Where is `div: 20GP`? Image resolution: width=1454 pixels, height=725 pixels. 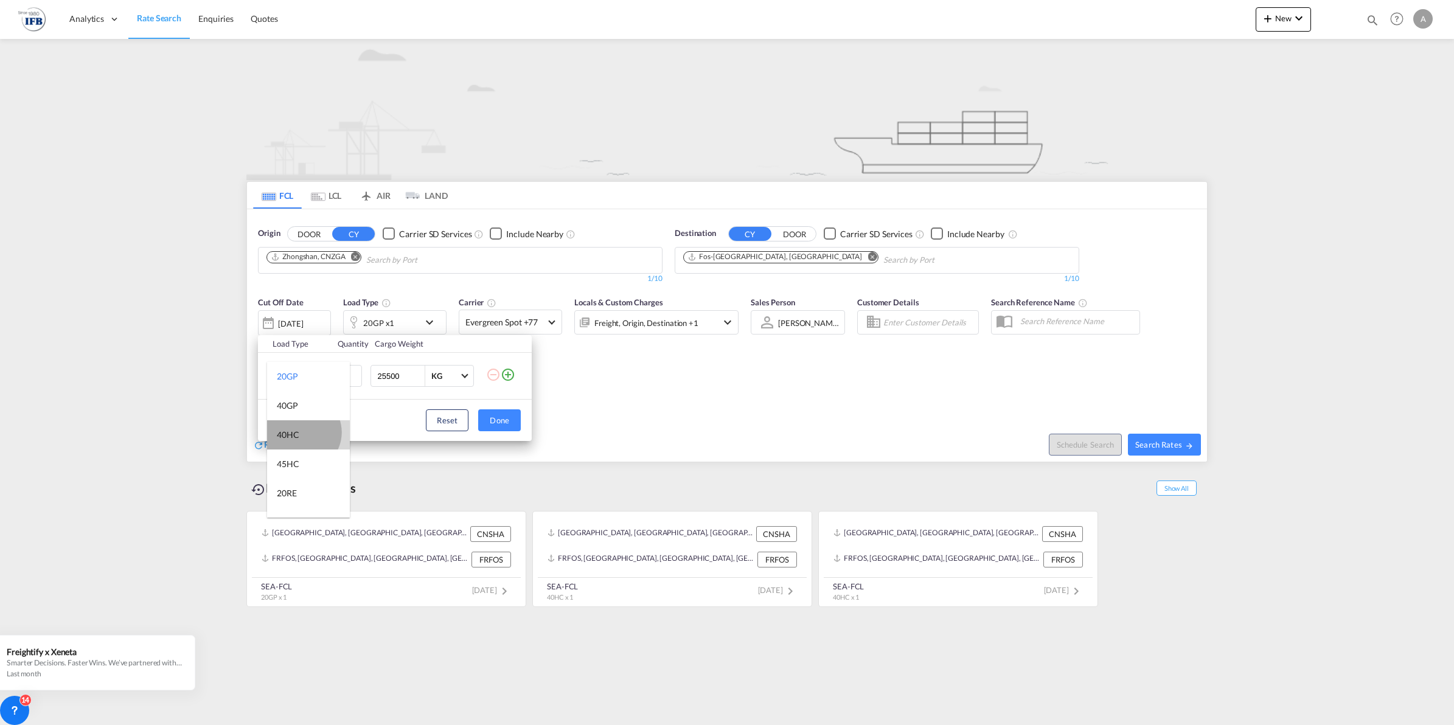
div: 20GP is located at coordinates (287, 376).